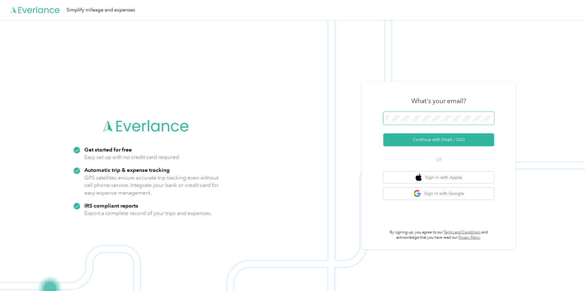 This screenshot has width=588, height=291. I want to click on button: Continue with Email / SSO, so click(439, 140).